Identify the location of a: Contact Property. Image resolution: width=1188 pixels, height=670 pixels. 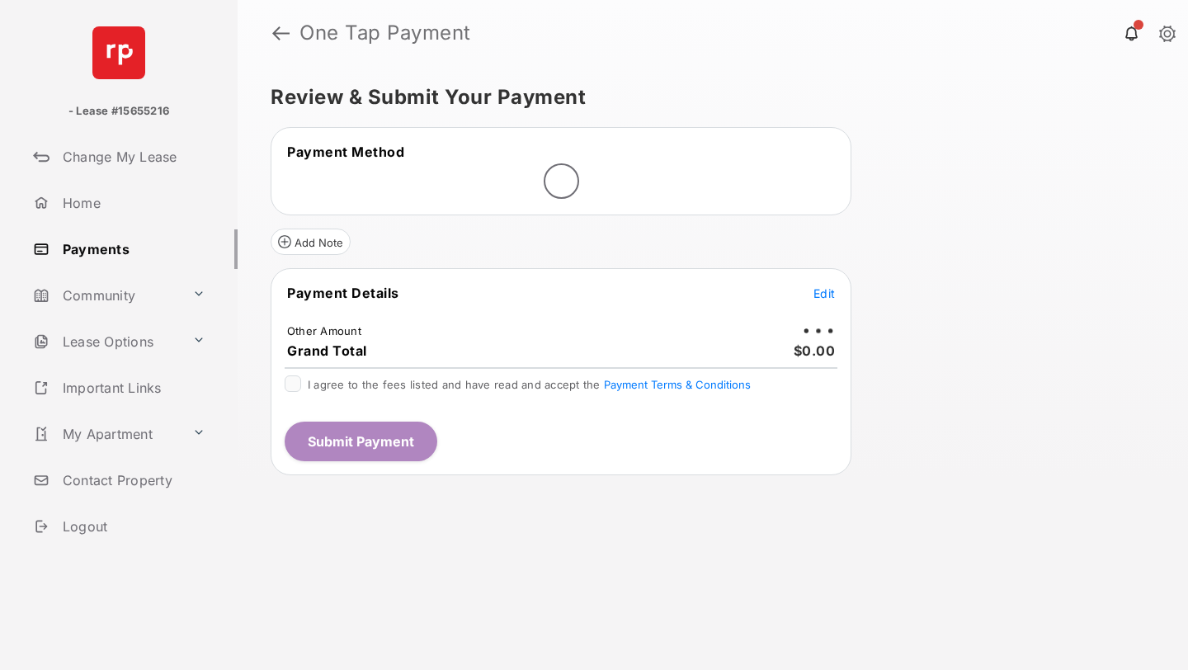
(132, 480).